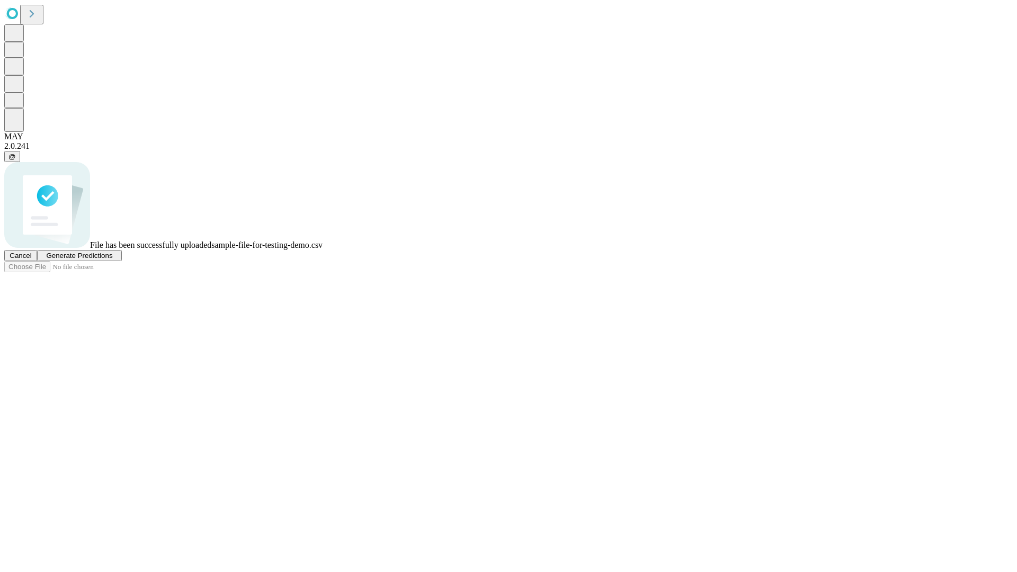  I want to click on div: 2.0.241, so click(508, 146).